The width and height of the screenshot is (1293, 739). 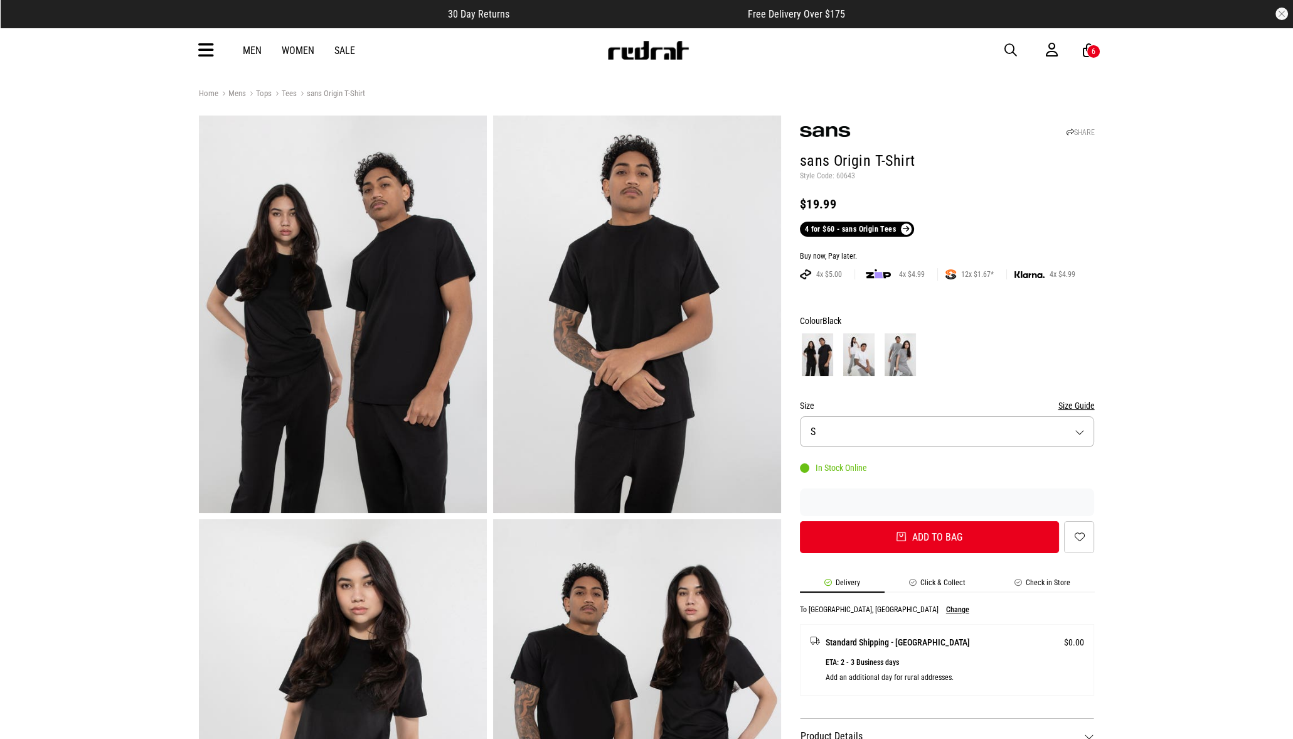 I want to click on a: Men, so click(x=252, y=50).